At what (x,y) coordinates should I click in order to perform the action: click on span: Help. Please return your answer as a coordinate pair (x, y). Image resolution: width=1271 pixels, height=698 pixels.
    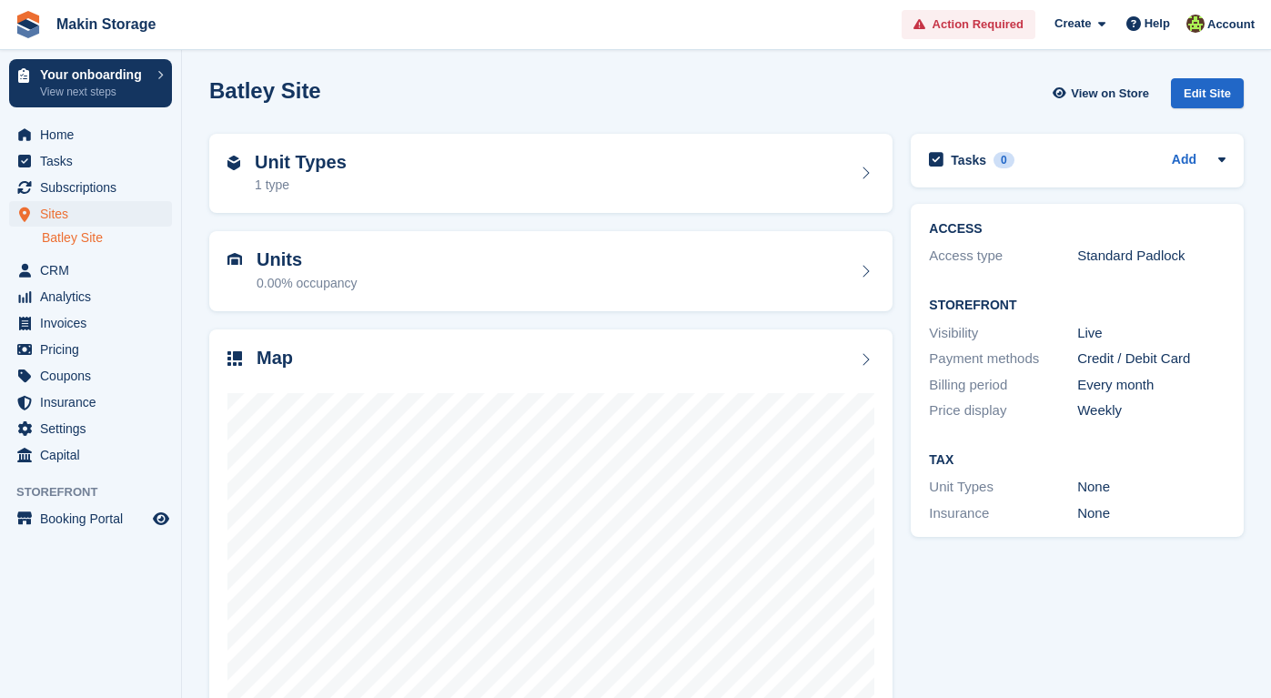
    Looking at the image, I should click on (1157, 24).